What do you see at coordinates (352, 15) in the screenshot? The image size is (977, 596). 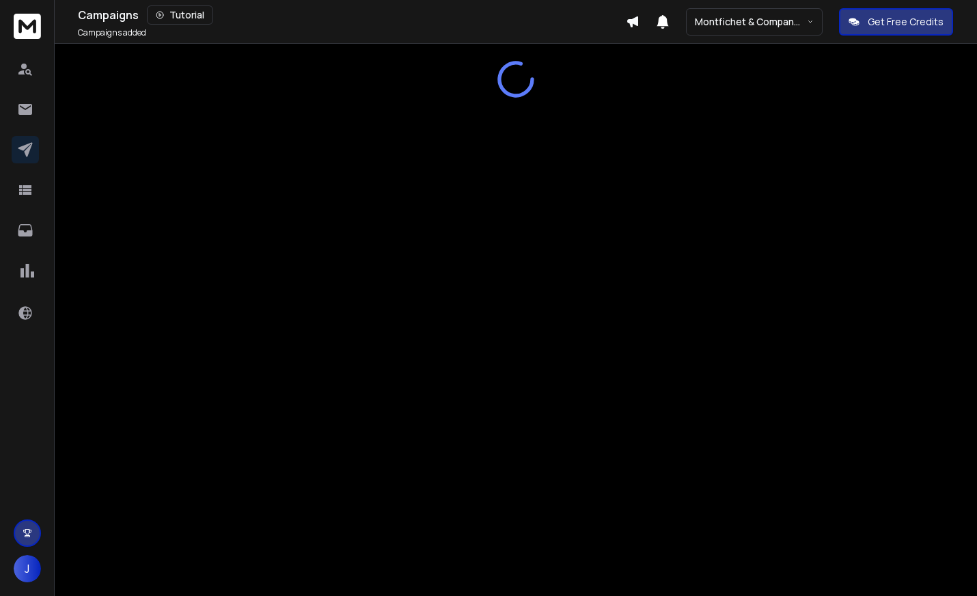 I see `div: Campaigns` at bounding box center [352, 15].